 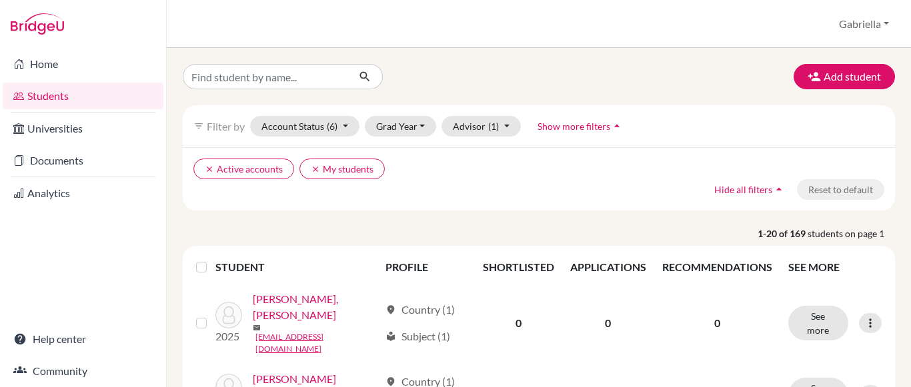 What do you see at coordinates (83, 96) in the screenshot?
I see `a: Students` at bounding box center [83, 96].